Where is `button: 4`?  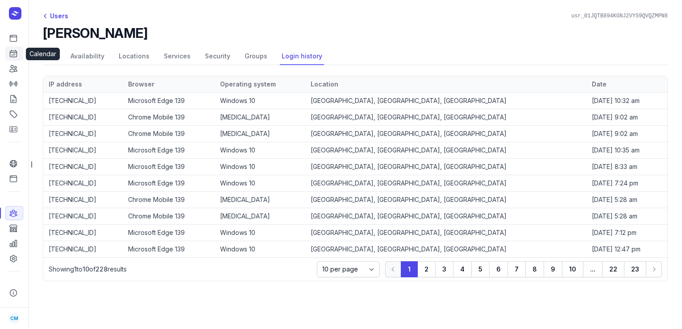
button: 4 is located at coordinates (462, 270).